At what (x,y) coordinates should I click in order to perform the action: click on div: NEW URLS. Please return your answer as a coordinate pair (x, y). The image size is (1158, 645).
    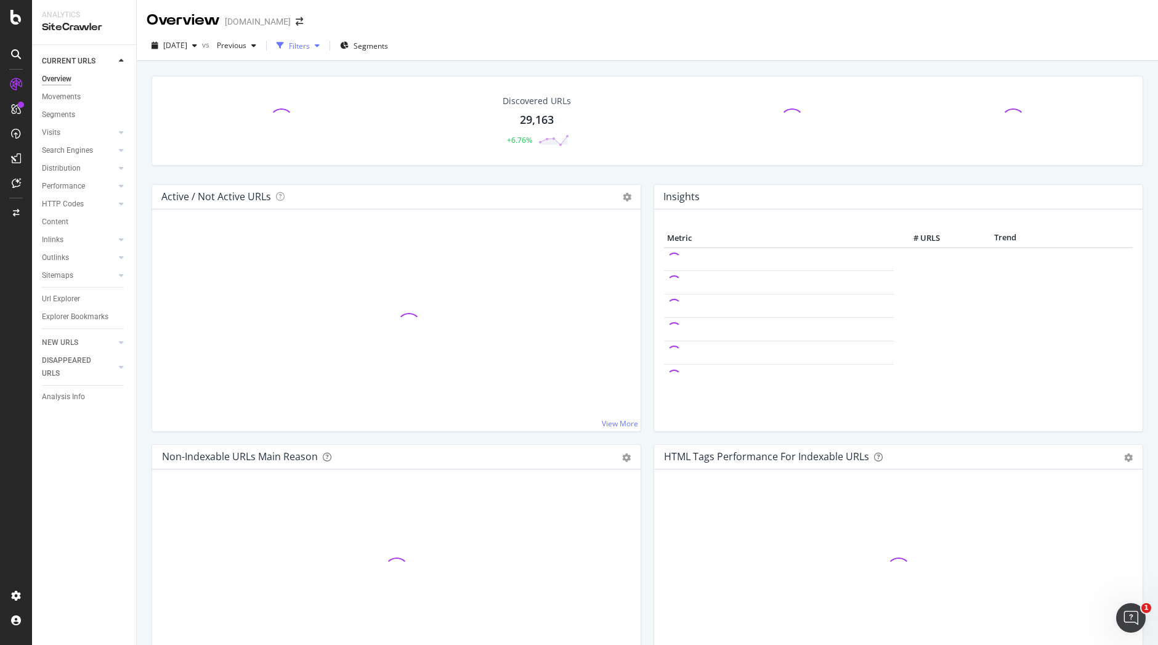
    Looking at the image, I should click on (60, 342).